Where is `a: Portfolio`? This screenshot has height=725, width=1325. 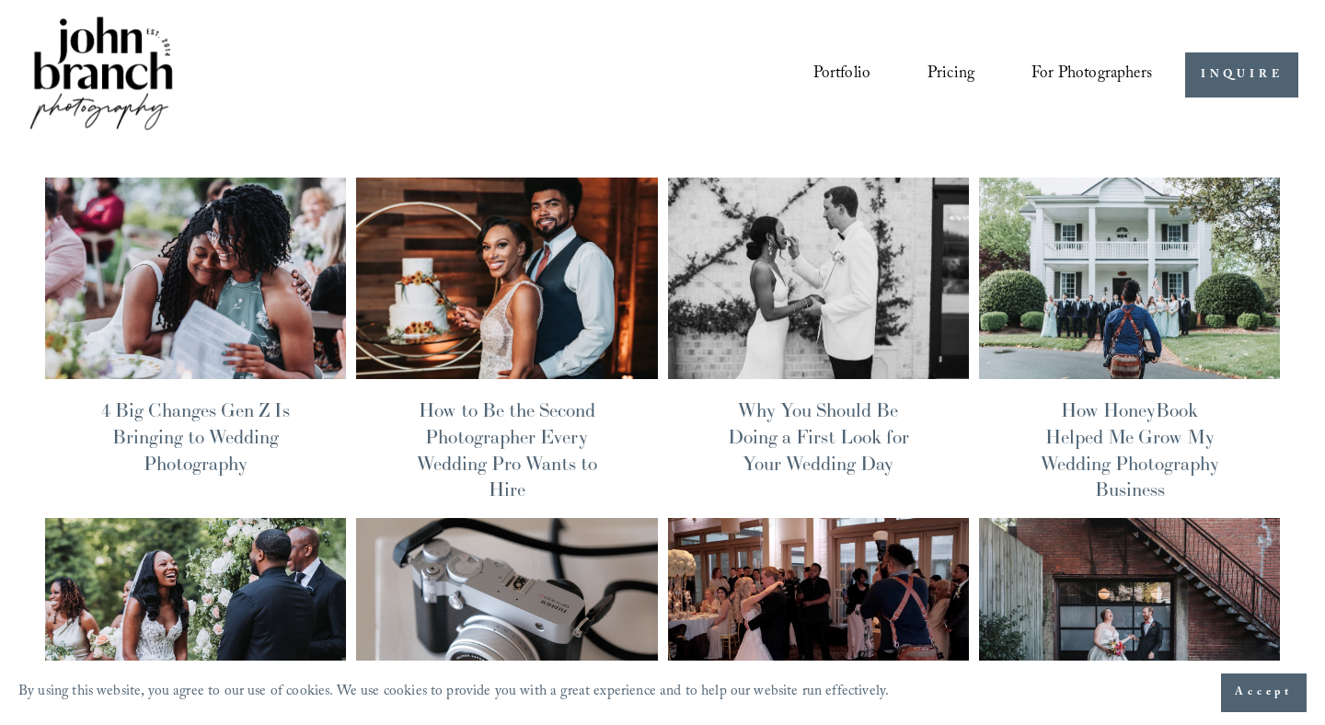
a: Portfolio is located at coordinates (842, 75).